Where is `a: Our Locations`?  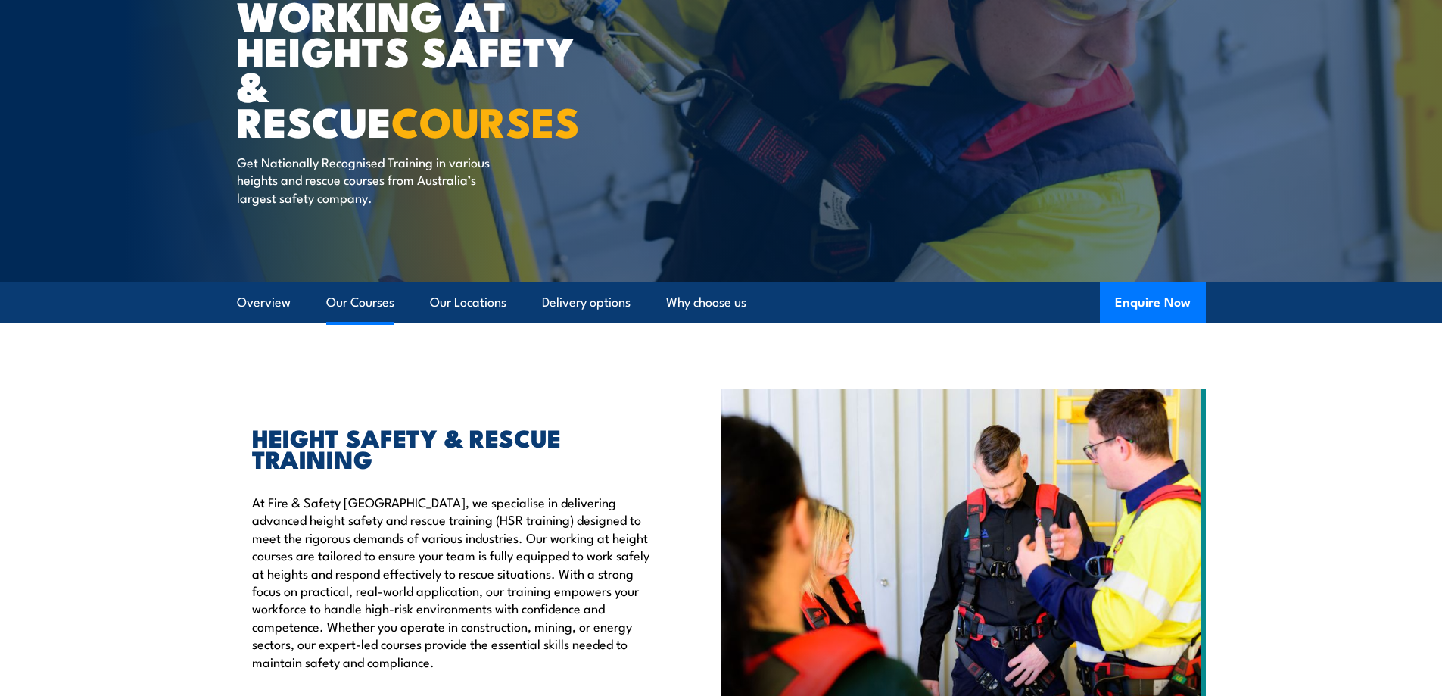
a: Our Locations is located at coordinates (468, 302).